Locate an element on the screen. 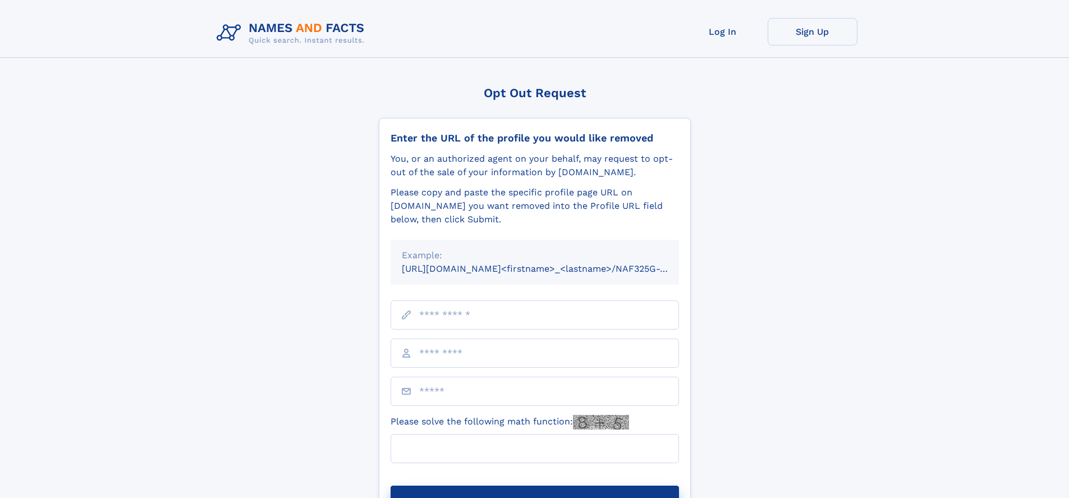 This screenshot has height=498, width=1069. div: Example: is located at coordinates (535, 255).